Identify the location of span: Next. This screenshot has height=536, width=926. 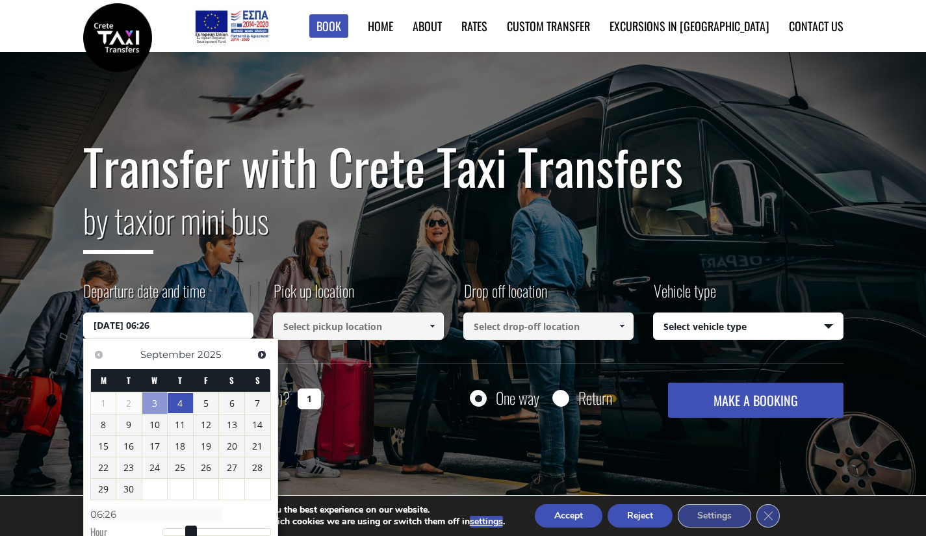
(262, 355).